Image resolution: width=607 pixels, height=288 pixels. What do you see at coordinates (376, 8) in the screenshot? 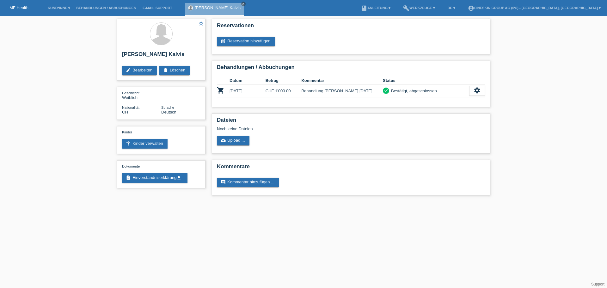
I see `a: bookAnleitung ▾` at bounding box center [376, 8].